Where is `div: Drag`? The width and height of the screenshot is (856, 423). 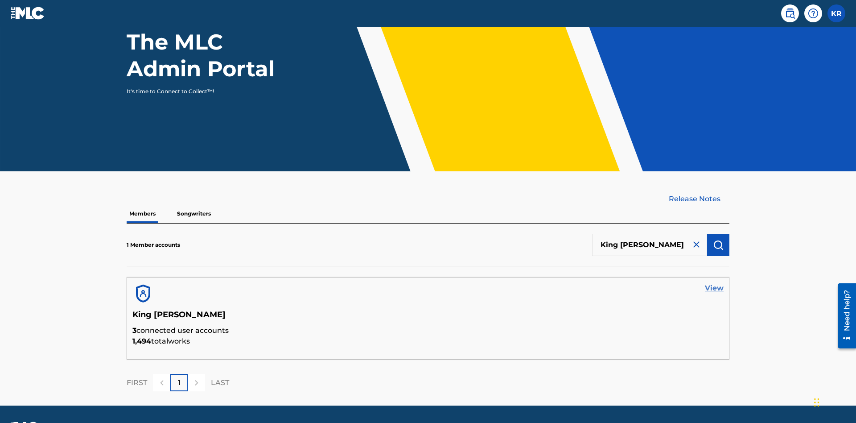 div: Drag is located at coordinates (817, 402).